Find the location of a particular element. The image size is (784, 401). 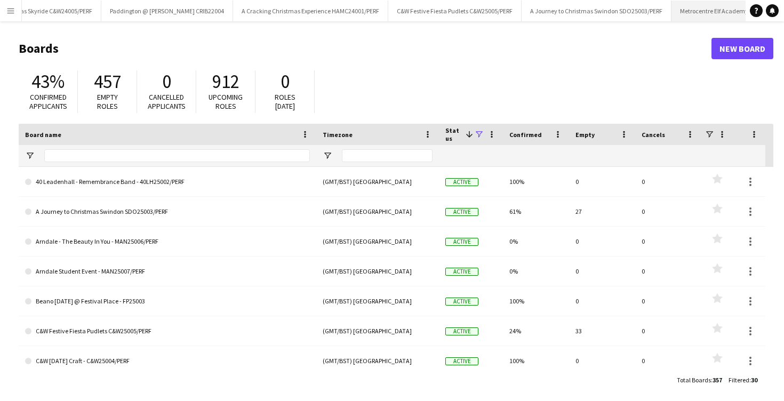

button: C&W Festive Fiesta Pudlets C&W25005/PERF is located at coordinates (455, 11).